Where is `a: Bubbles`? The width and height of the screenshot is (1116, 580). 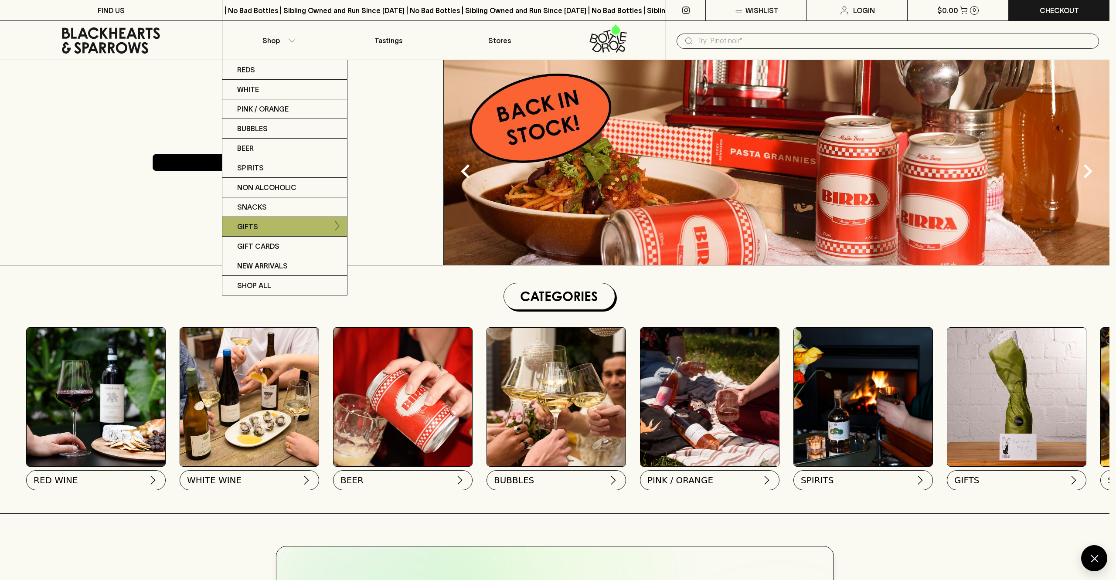 a: Bubbles is located at coordinates (285, 129).